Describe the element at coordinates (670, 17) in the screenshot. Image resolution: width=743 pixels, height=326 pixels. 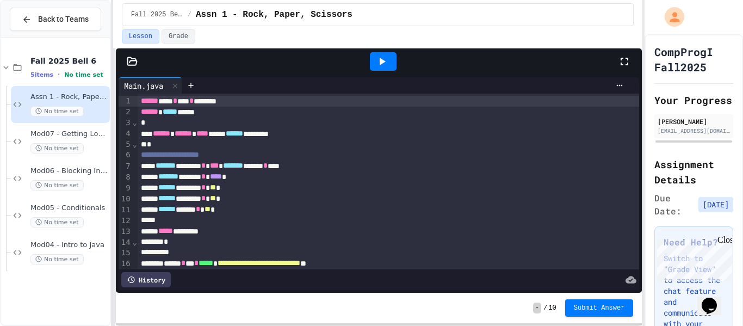
I see `div: My Account` at that location.